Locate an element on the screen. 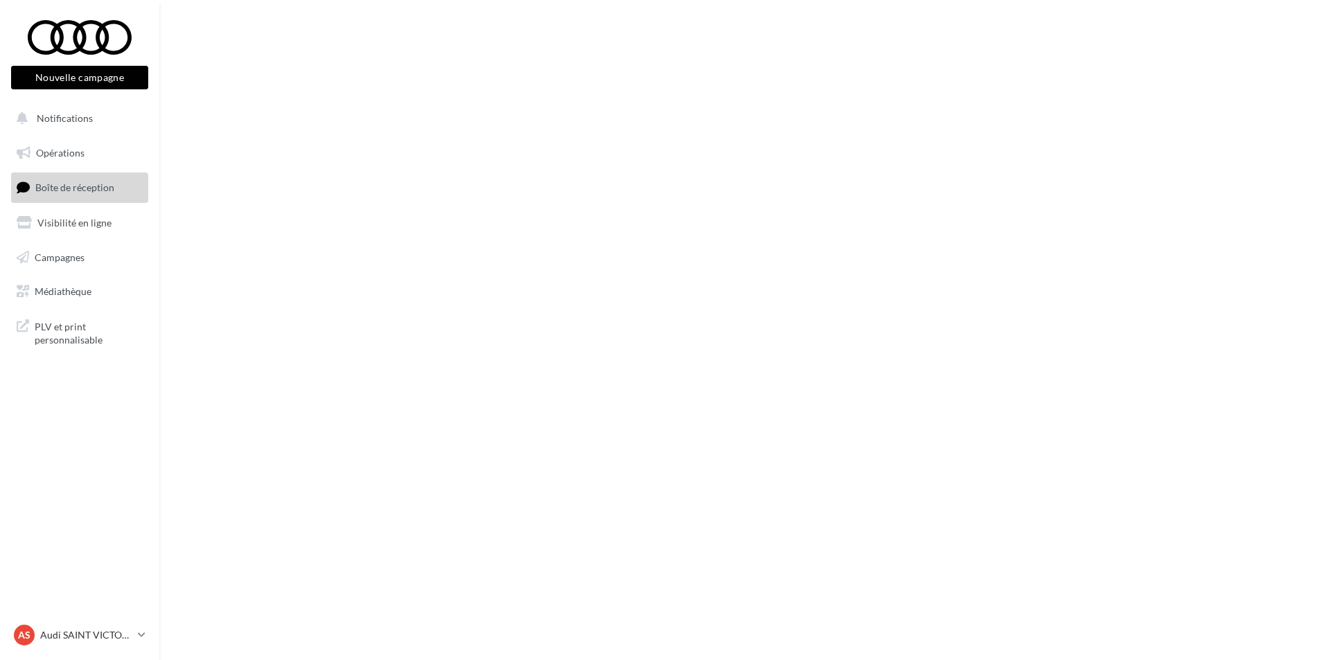 This screenshot has width=1330, height=660. button: Notifications is located at coordinates (77, 118).